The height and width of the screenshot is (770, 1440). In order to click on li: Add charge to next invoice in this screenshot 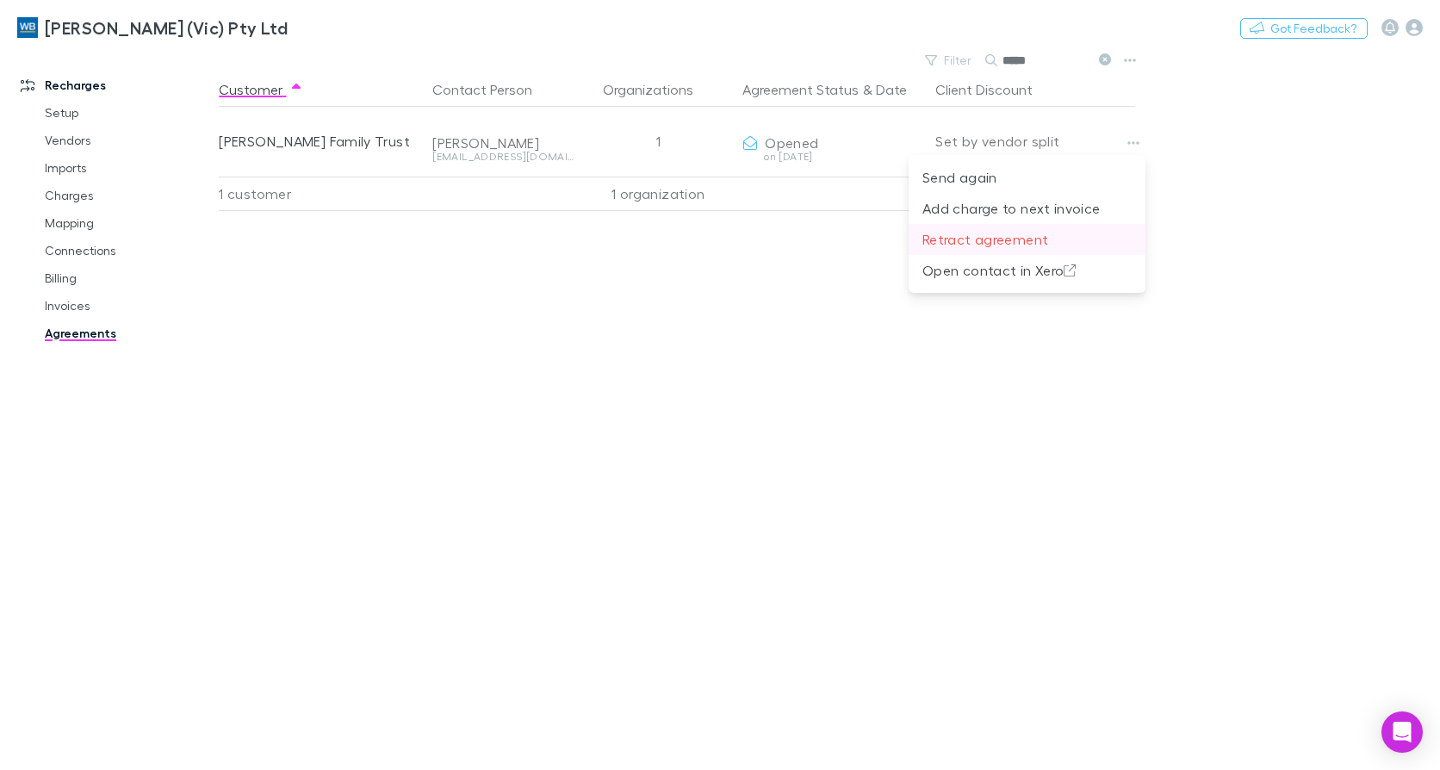, I will do `click(1027, 208)`.